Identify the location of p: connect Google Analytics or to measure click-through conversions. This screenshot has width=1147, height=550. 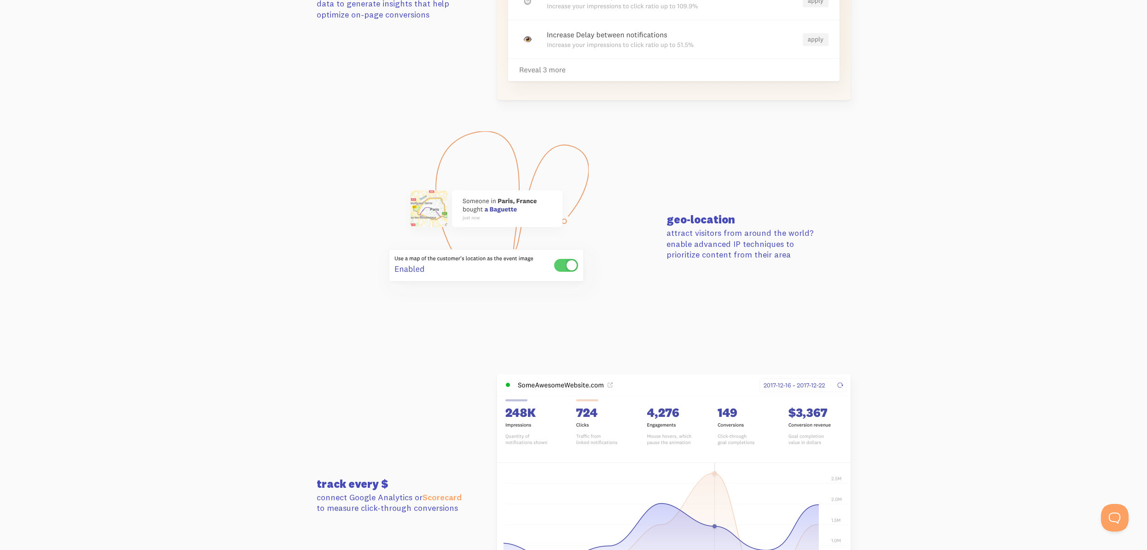
(399, 502).